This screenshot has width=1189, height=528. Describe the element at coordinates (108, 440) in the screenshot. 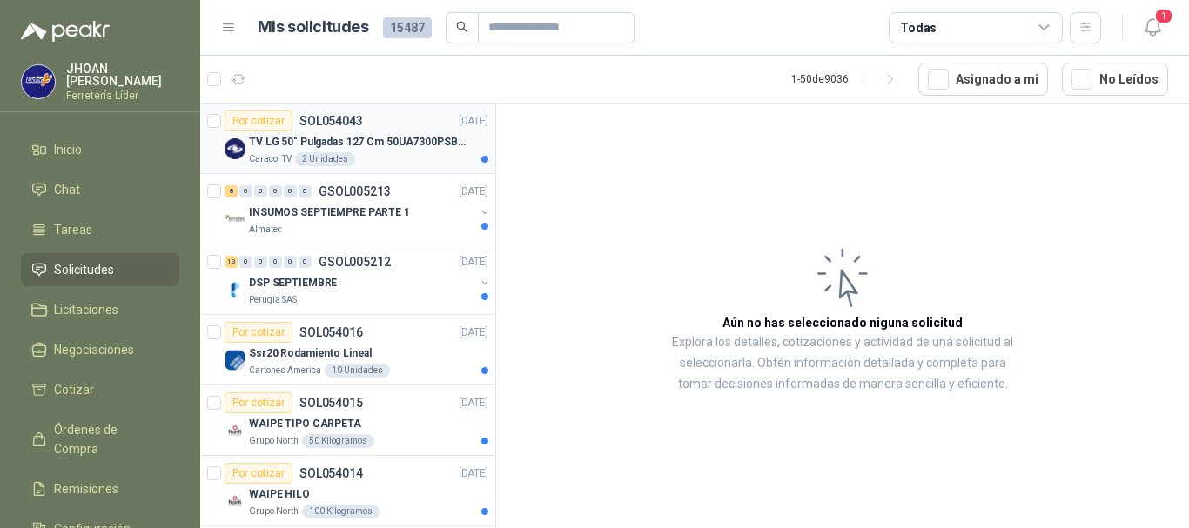

I see `span: Órdenes de Compra` at that location.